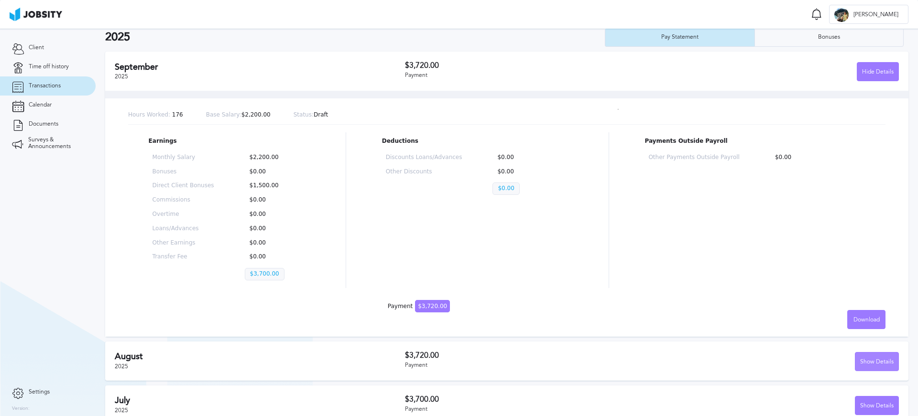 The width and height of the screenshot is (918, 416). I want to click on p: Overtime, so click(183, 215).